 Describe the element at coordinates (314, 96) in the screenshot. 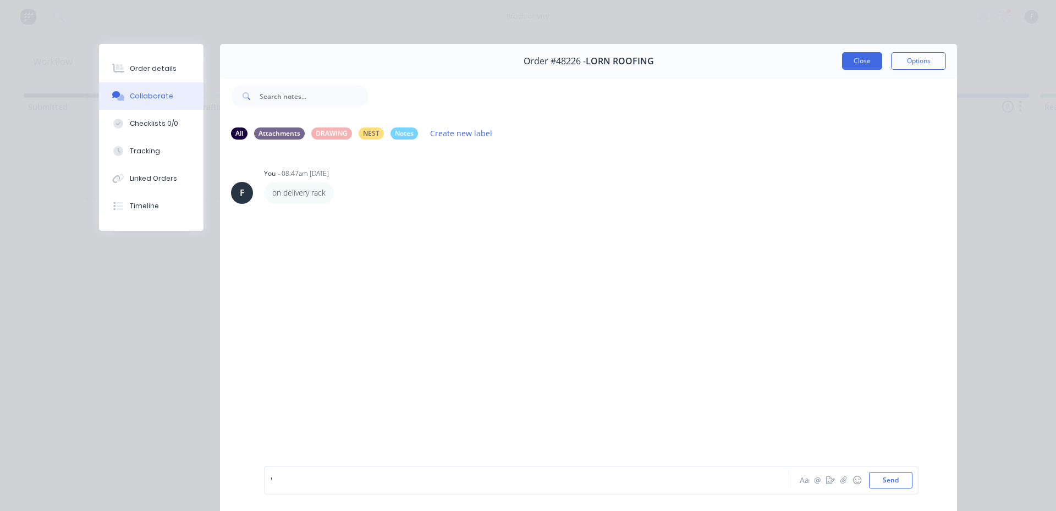

I see `input: Search notes...` at that location.